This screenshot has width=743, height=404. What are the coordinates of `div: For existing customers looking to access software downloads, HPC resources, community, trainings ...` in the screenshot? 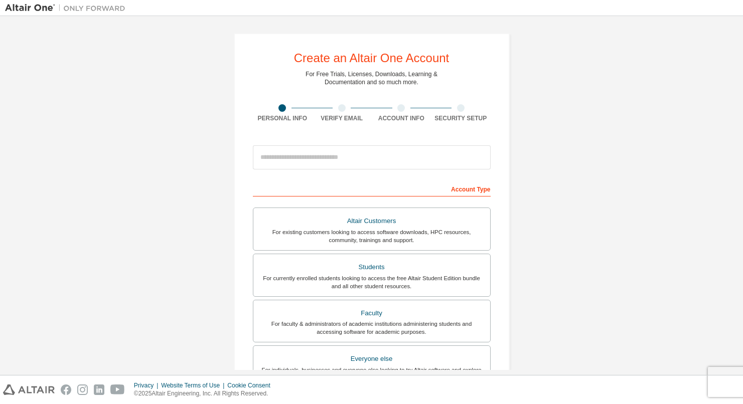 It's located at (372, 236).